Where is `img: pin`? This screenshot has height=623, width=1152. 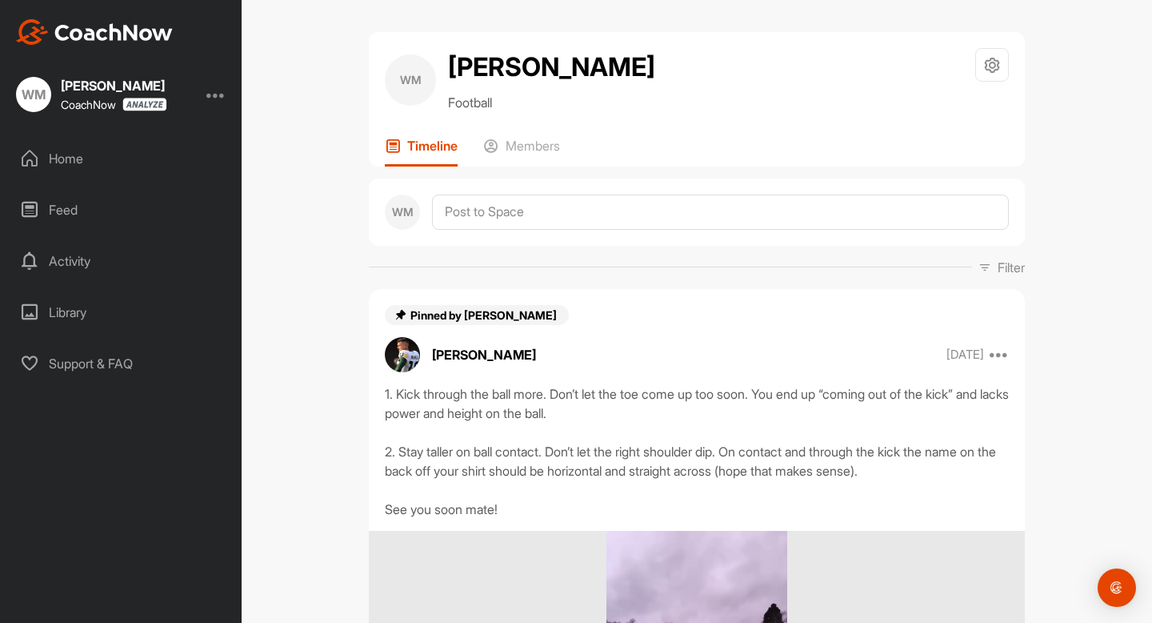 img: pin is located at coordinates (401, 314).